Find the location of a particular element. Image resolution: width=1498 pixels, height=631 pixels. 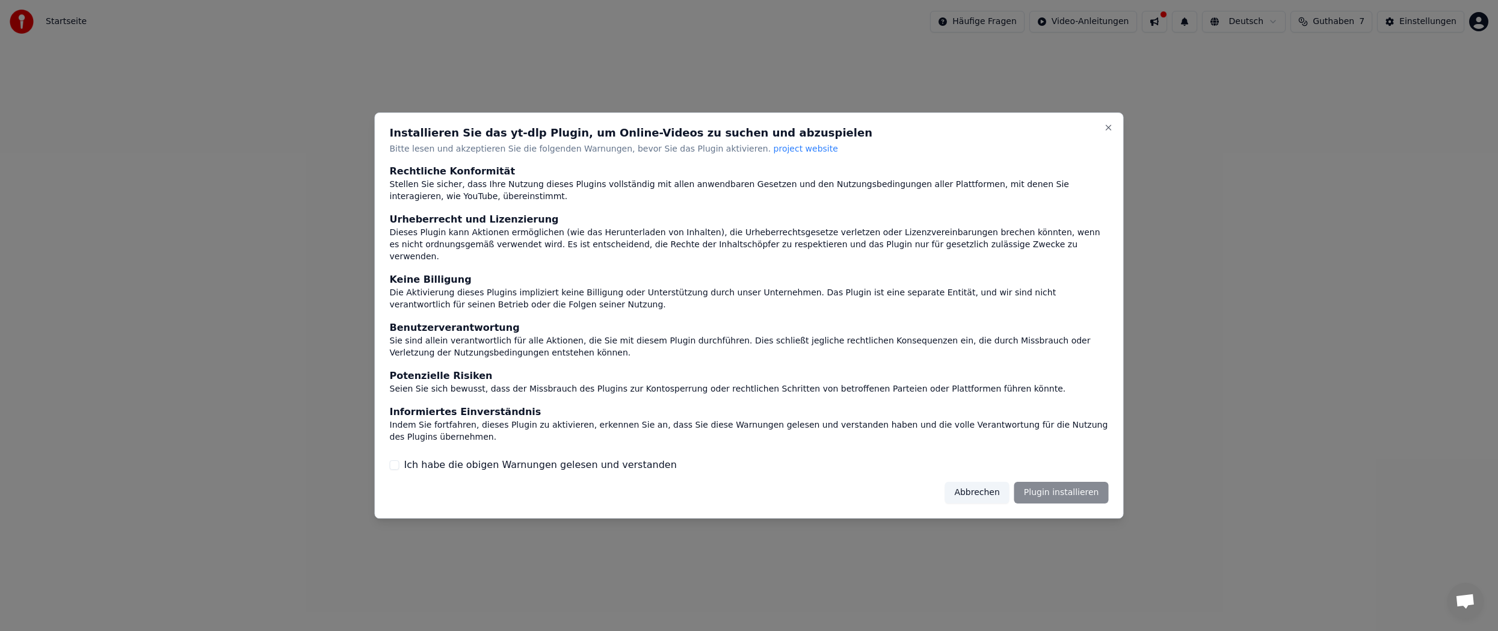

div: Indem Sie fortfahren, dieses Plugin zu aktivieren, erkennen Sie an, dass Sie diese Warnungen gele... is located at coordinates (749, 431).